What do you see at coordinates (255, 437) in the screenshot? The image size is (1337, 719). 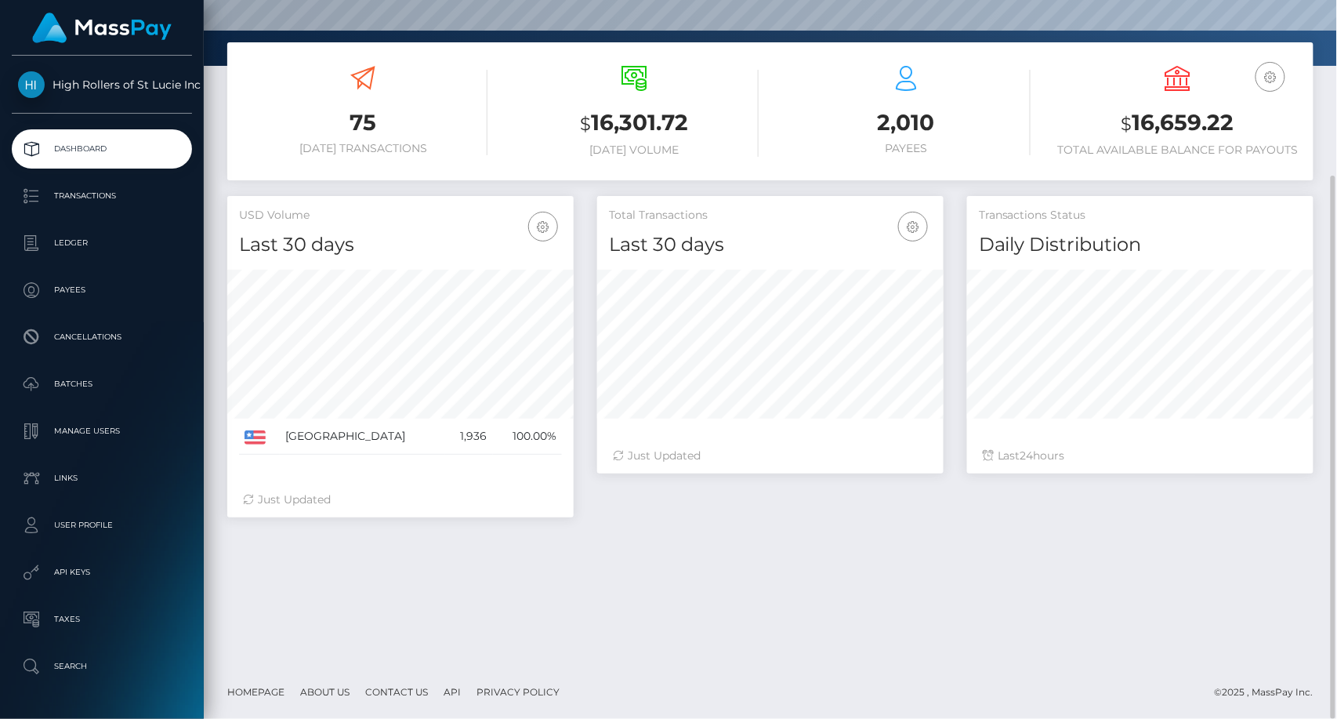 I see `img: US.png` at bounding box center [255, 437].